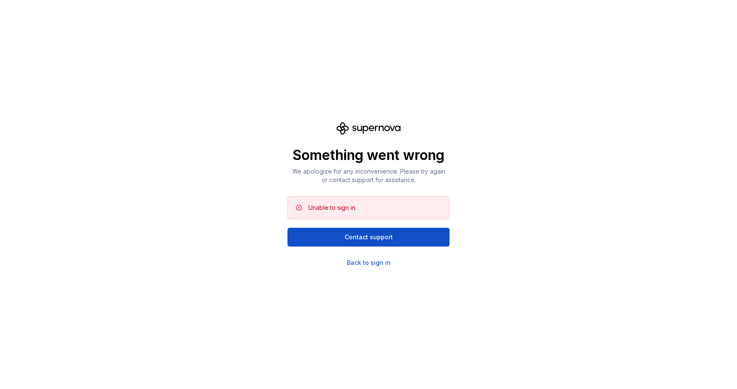 This screenshot has height=389, width=737. I want to click on div: Unable to sign in., so click(332, 208).